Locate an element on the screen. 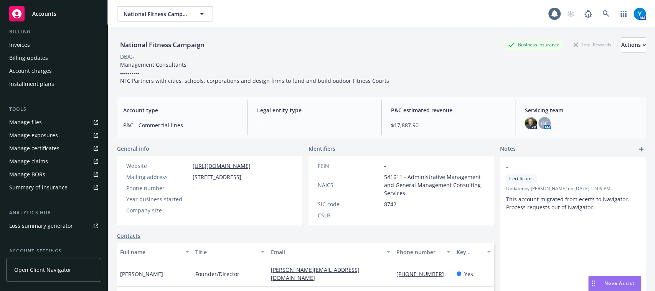 This screenshot has width=655, height=291. div: Year business started is located at coordinates (158, 199).